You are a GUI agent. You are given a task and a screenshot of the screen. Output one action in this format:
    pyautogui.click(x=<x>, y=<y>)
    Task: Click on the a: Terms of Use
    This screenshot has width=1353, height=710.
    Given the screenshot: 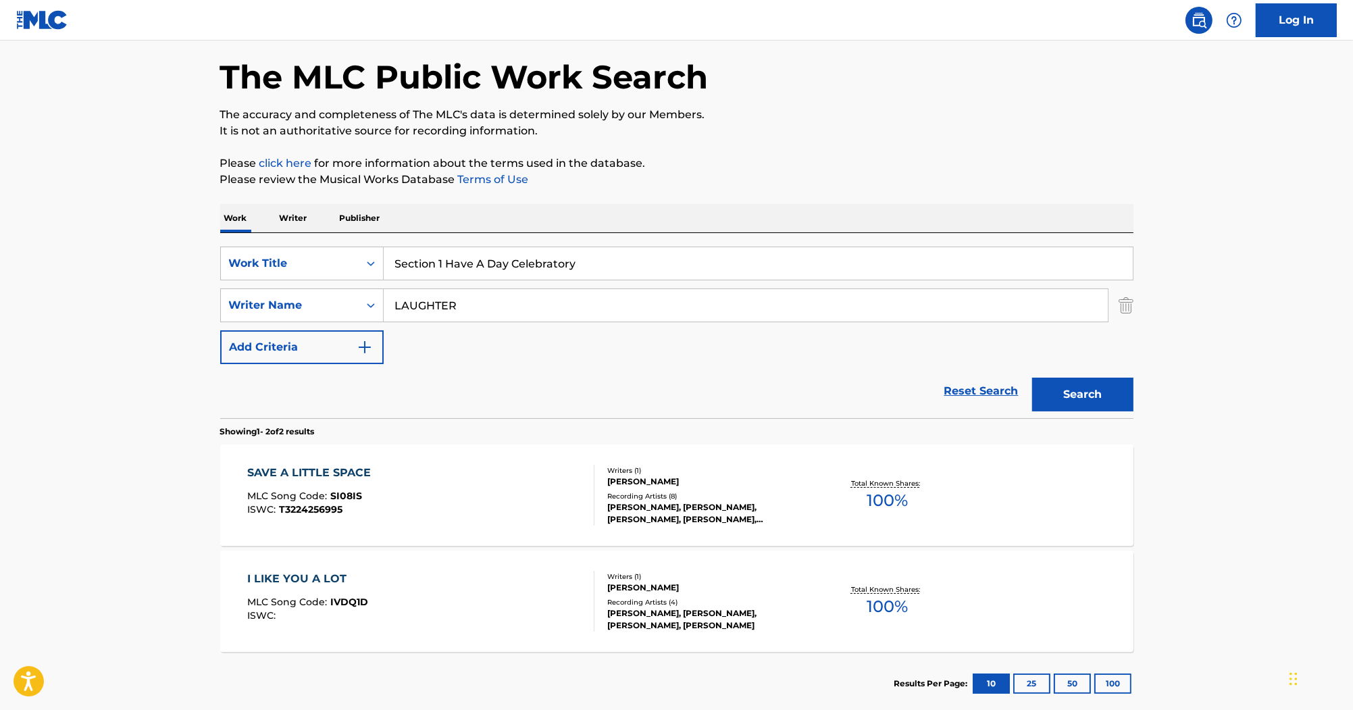 What is the action you would take?
    pyautogui.click(x=492, y=179)
    